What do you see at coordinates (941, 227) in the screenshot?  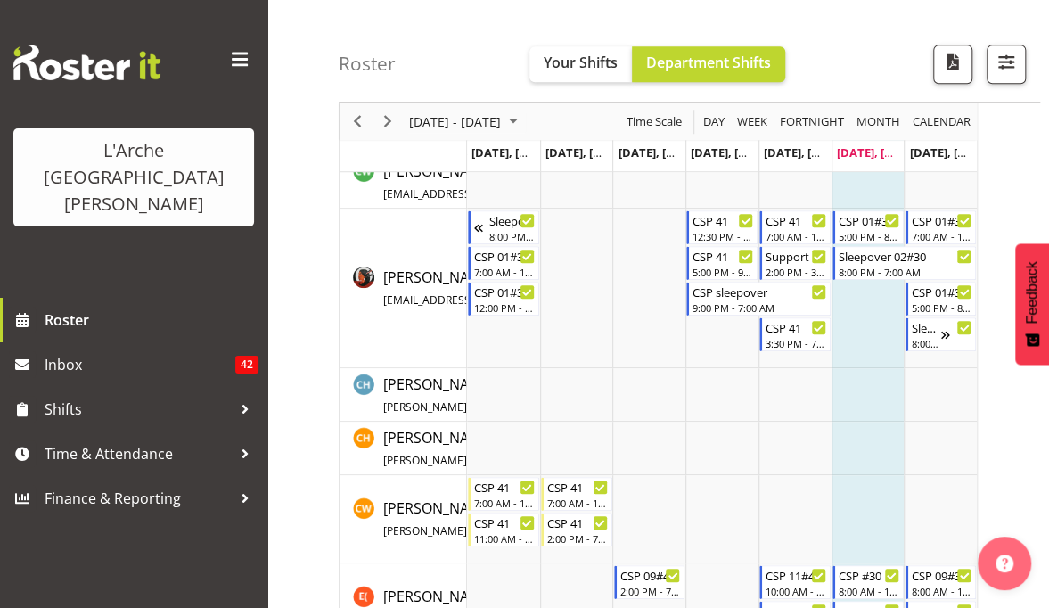 I see `div: Cherri Waata Vale"s event - CSP 01#30 Begin From Sunday, August 31, 2025 at 7:00:00 AM GMT+12:00 ...` at bounding box center [941, 227].